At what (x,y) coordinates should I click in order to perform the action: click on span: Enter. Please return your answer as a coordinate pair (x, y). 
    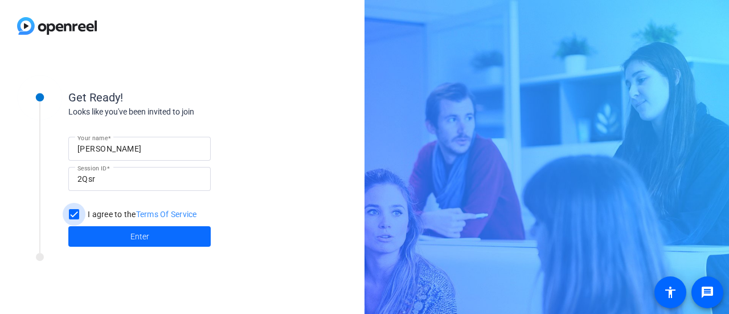
    Looking at the image, I should click on (140, 236).